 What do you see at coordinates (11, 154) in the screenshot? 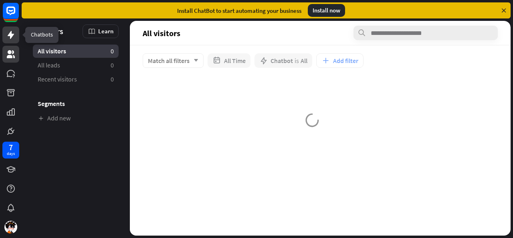
I see `div: days` at bounding box center [11, 154].